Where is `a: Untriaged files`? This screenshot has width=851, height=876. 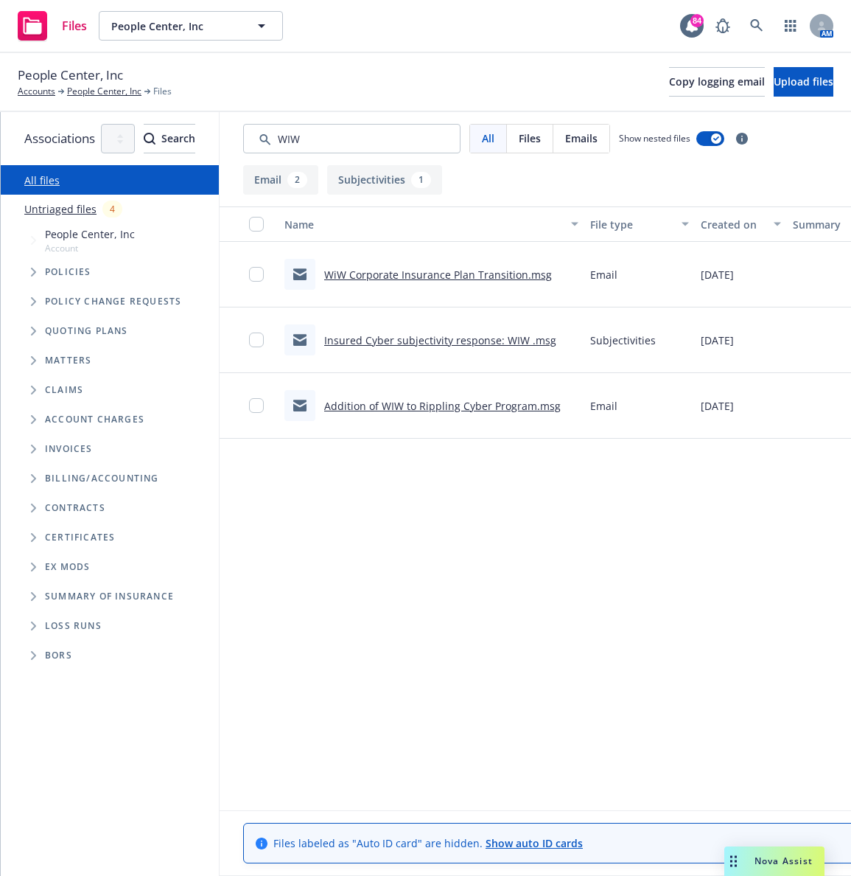 a: Untriaged files is located at coordinates (60, 209).